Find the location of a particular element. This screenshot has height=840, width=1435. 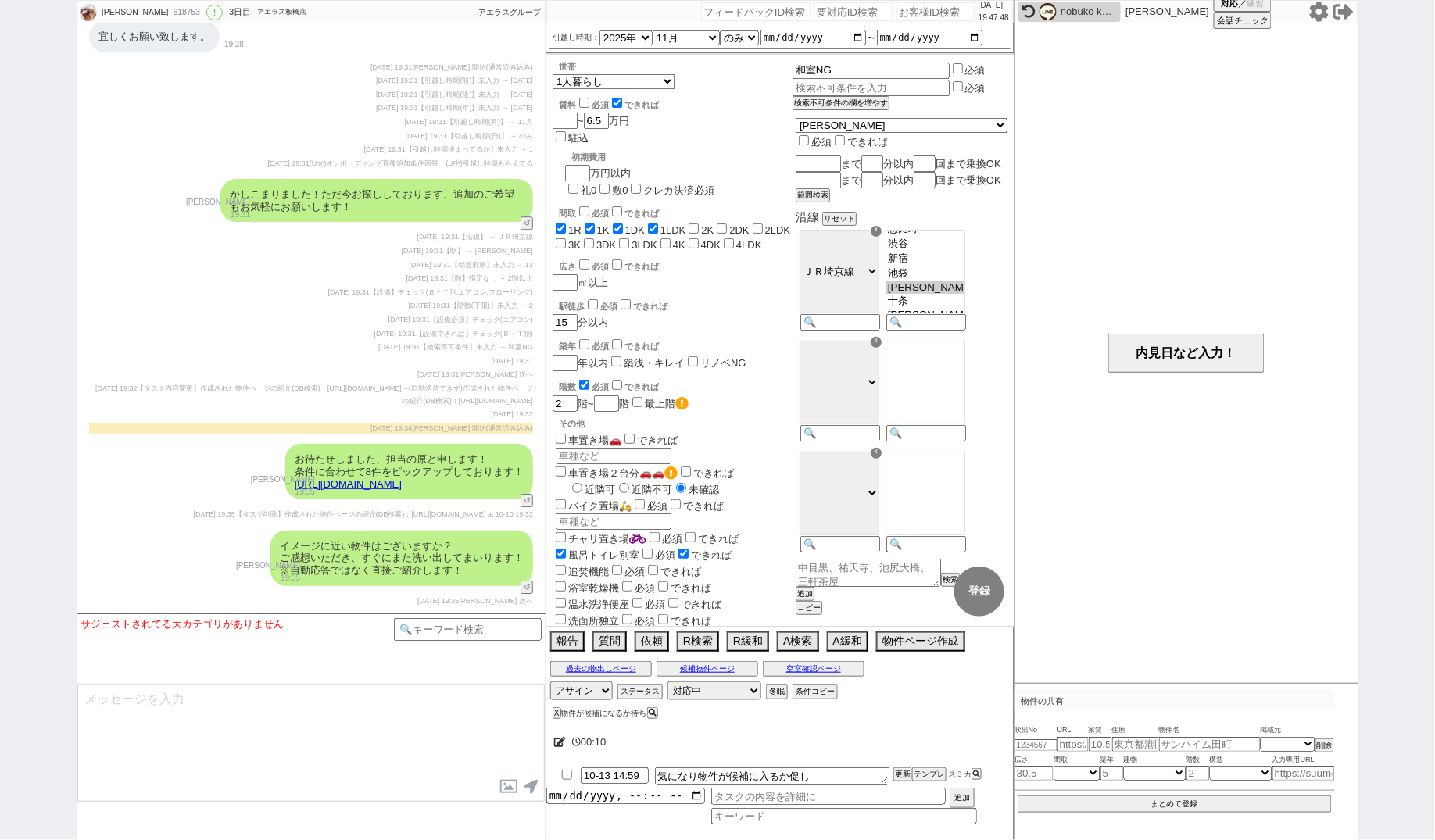

button: 質問 is located at coordinates (609, 641).